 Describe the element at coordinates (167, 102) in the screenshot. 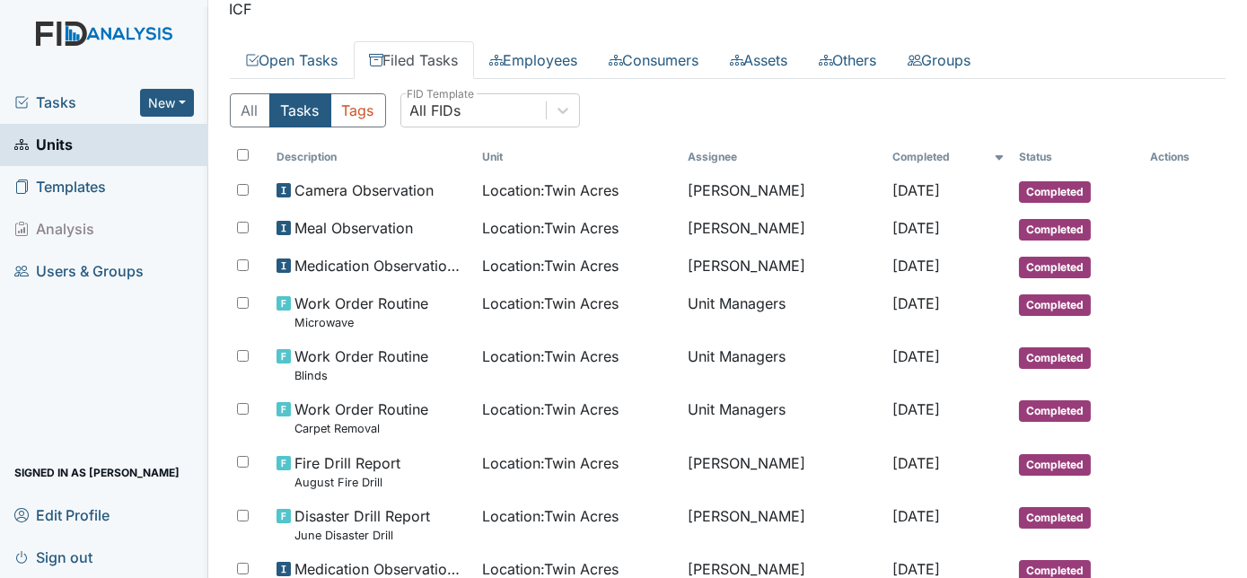

I see `button: New` at that location.